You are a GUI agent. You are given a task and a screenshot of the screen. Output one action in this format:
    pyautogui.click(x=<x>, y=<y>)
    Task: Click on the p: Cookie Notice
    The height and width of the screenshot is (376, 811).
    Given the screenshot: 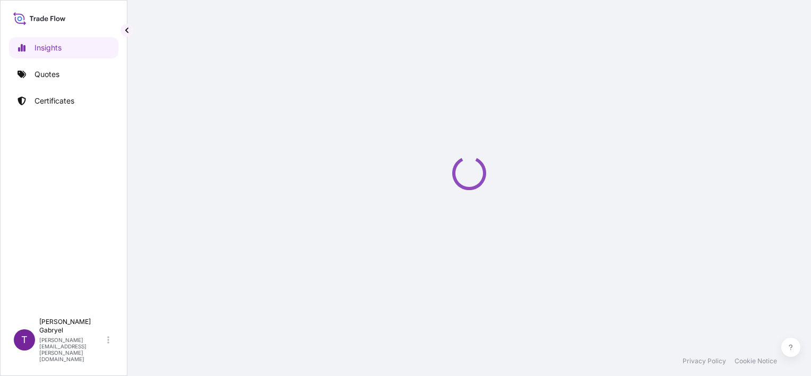 What is the action you would take?
    pyautogui.click(x=756, y=361)
    